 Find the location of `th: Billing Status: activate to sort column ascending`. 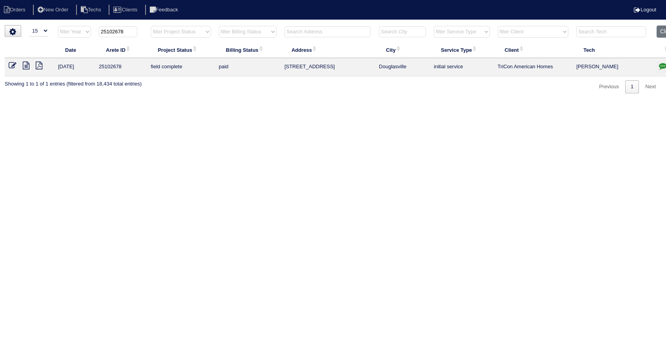

th: Billing Status: activate to sort column ascending is located at coordinates (248, 50).